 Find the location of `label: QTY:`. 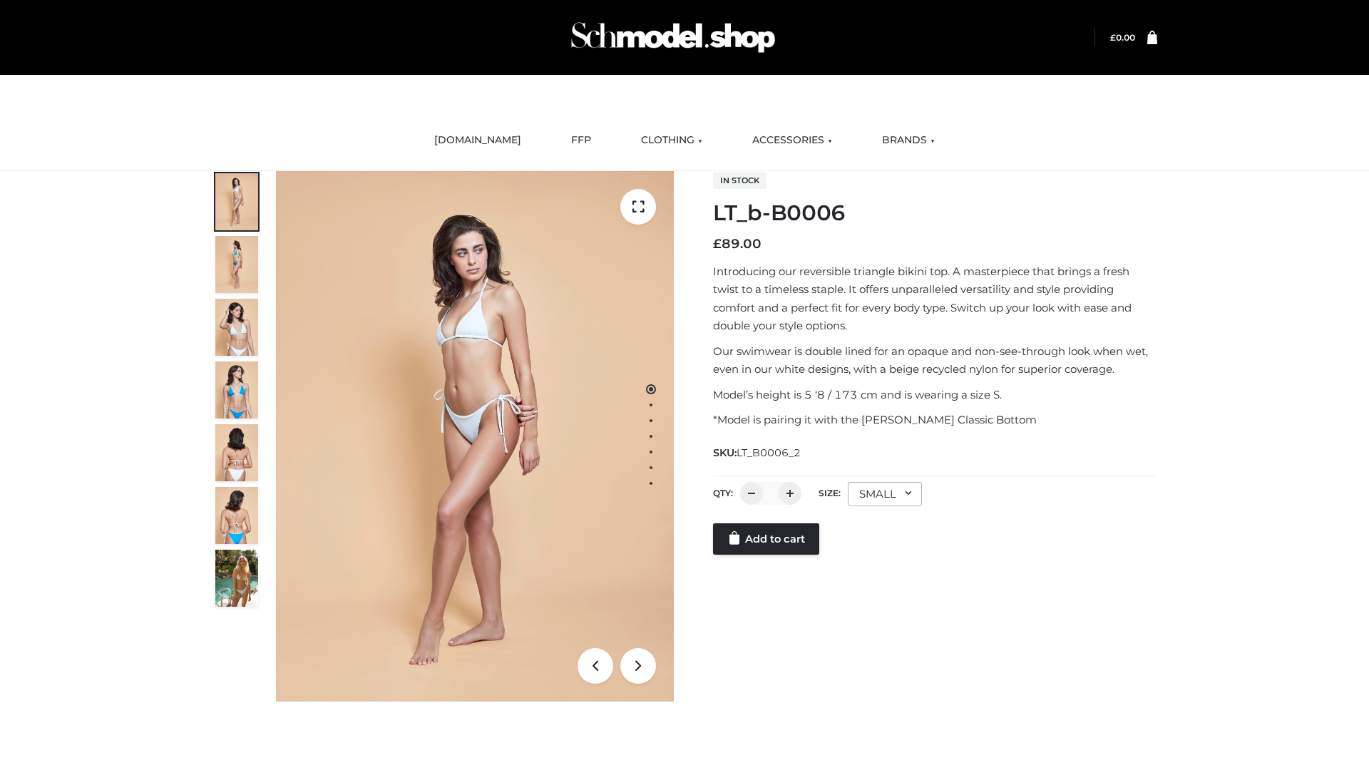

label: QTY: is located at coordinates (723, 493).